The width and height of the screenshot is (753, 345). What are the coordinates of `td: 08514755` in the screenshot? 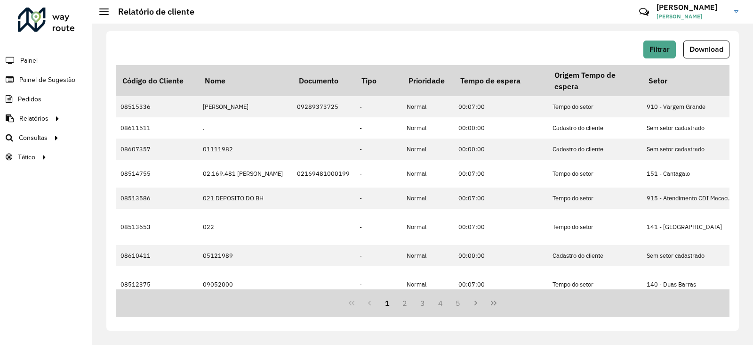 It's located at (157, 173).